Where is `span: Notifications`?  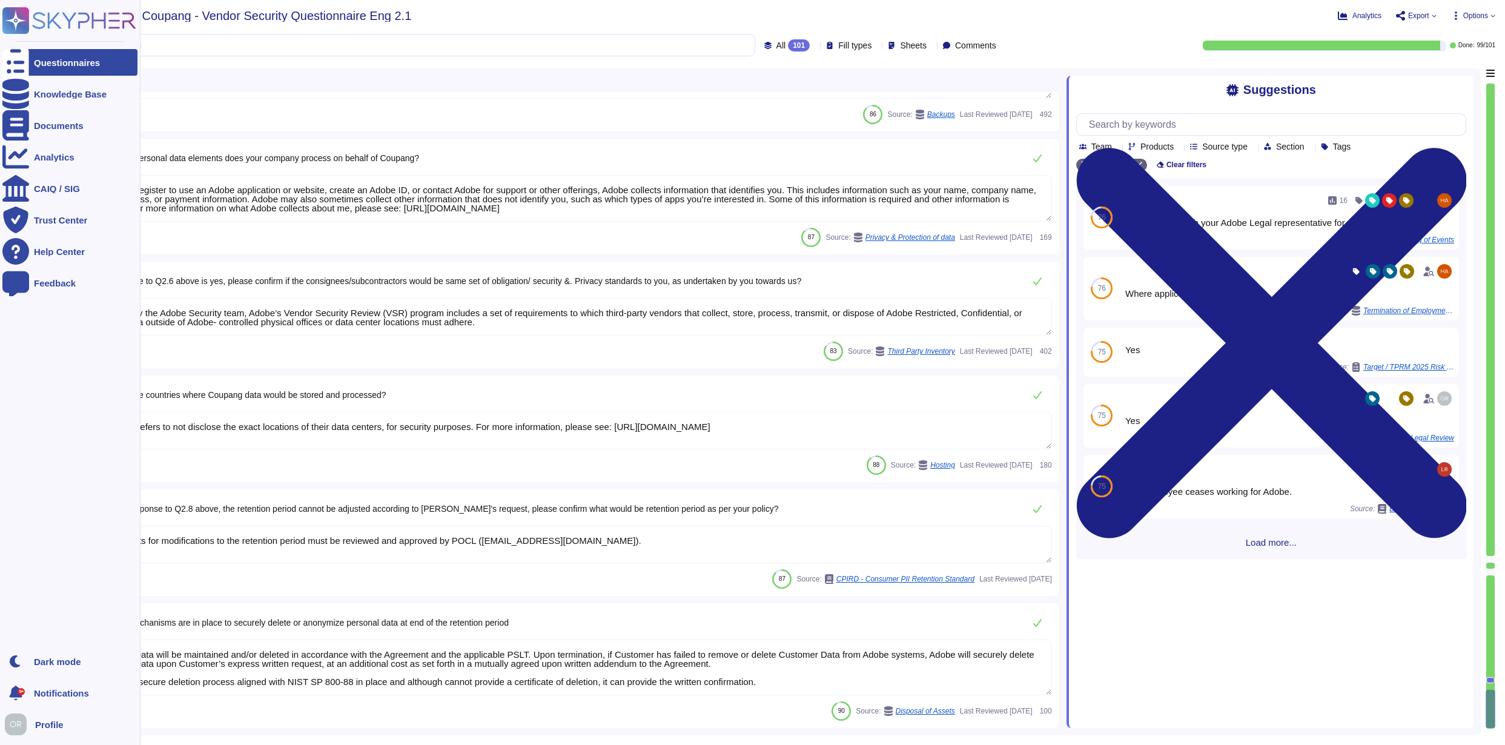
span: Notifications is located at coordinates (61, 693).